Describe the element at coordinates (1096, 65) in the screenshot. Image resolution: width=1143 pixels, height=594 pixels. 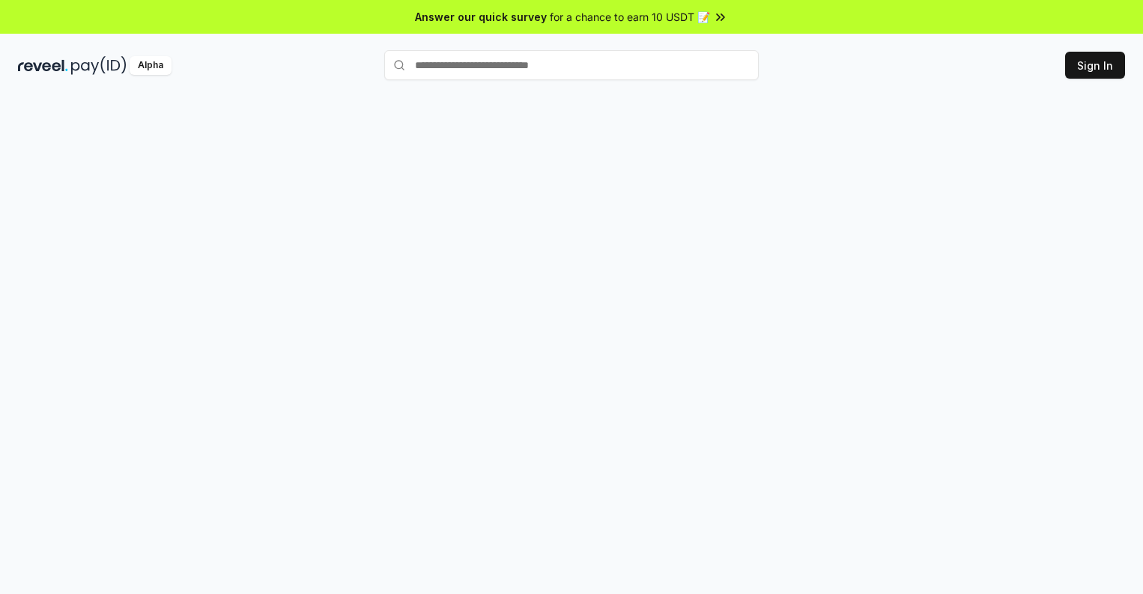
I see `button: Sign In` at that location.